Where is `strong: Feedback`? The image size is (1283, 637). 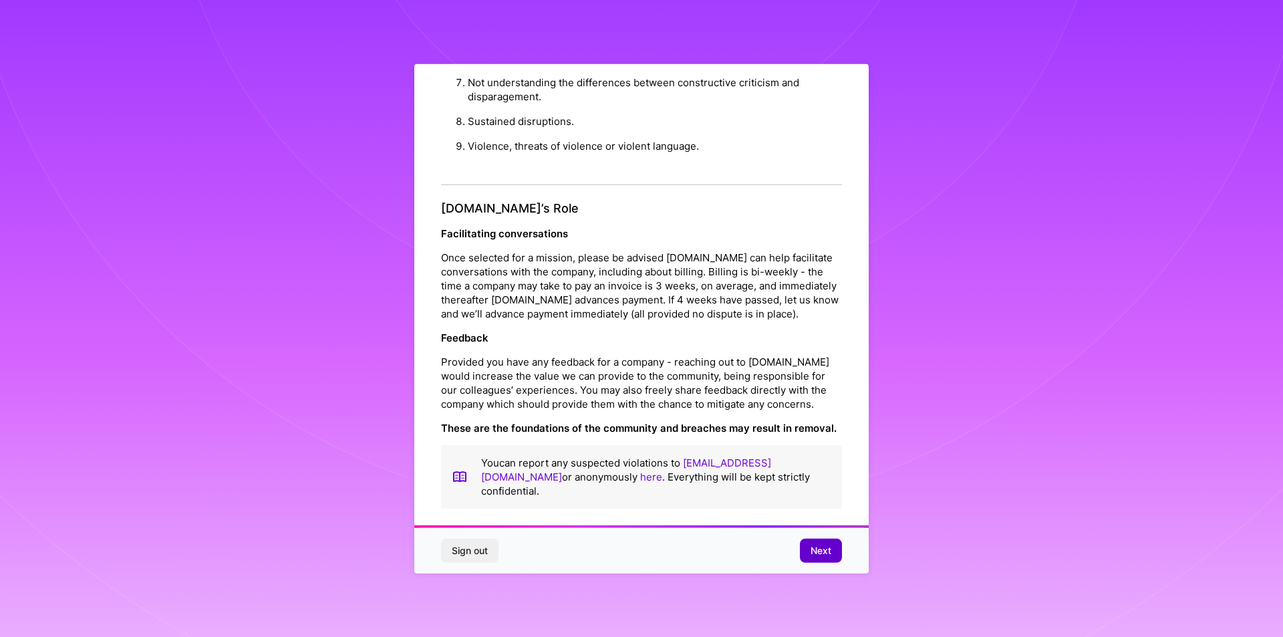 strong: Feedback is located at coordinates (464, 337).